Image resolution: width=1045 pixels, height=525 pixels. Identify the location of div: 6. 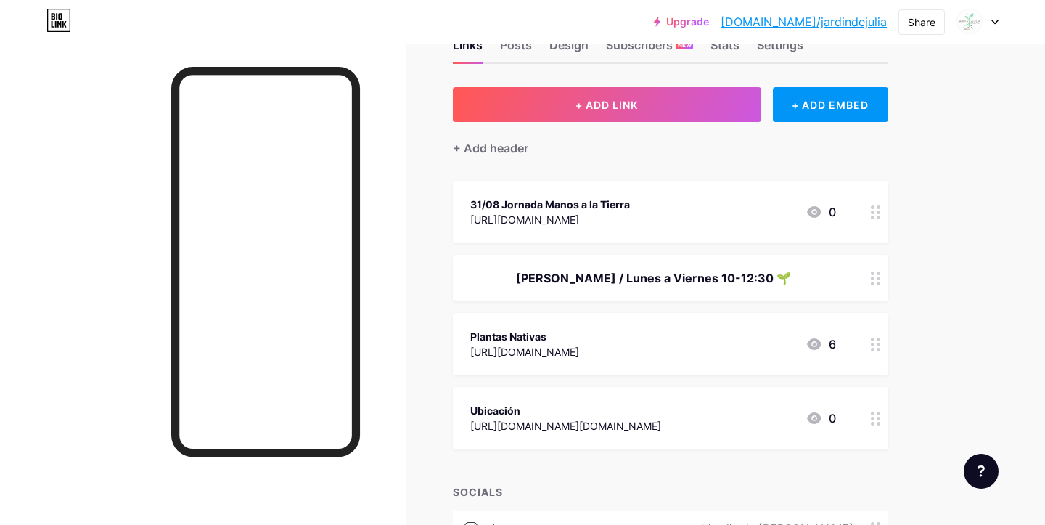
(821, 344).